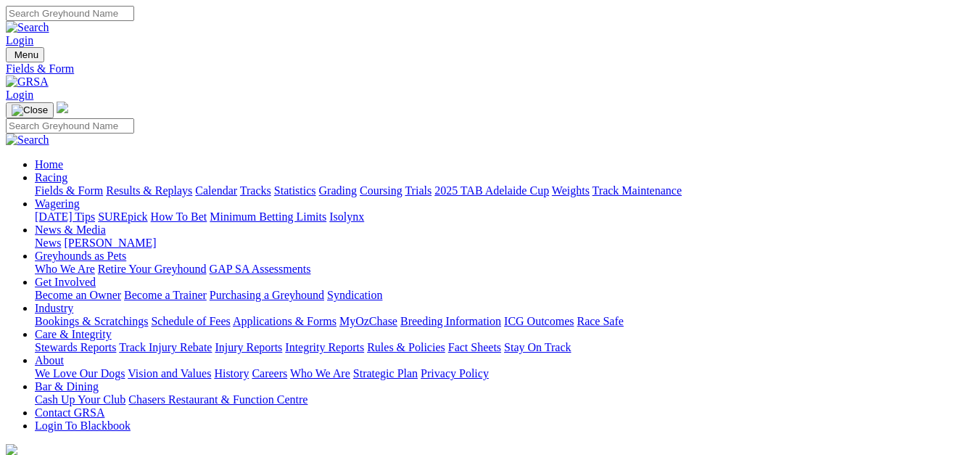 The width and height of the screenshot is (974, 455). I want to click on a: Coursing, so click(381, 190).